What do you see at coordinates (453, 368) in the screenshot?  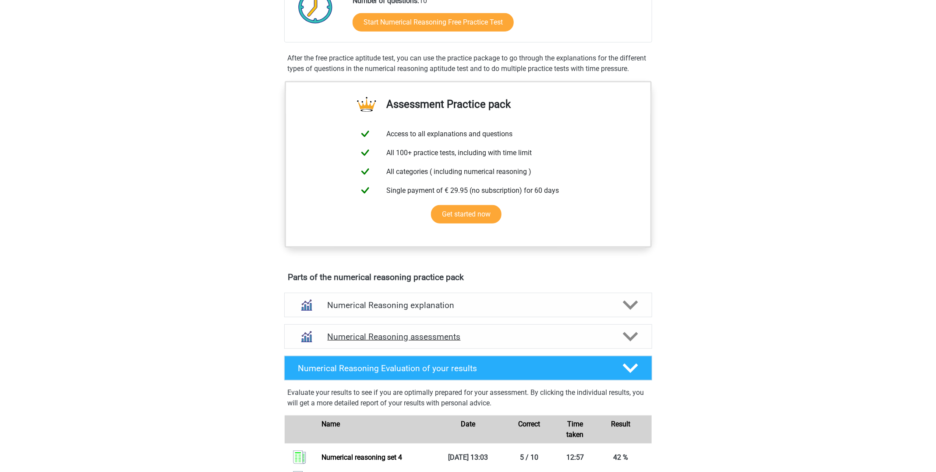 I see `h4: Numerical Reasoning Evaluation of your results` at bounding box center [453, 368].